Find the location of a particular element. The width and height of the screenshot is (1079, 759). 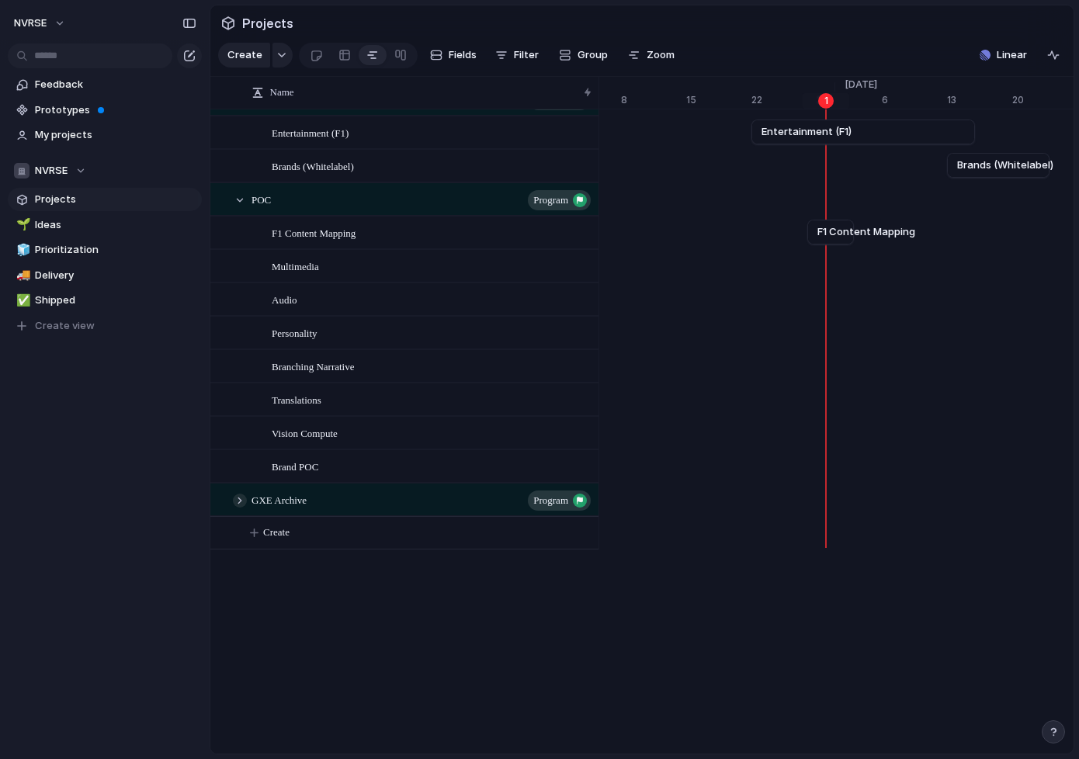

span: Translations is located at coordinates (296, 399).